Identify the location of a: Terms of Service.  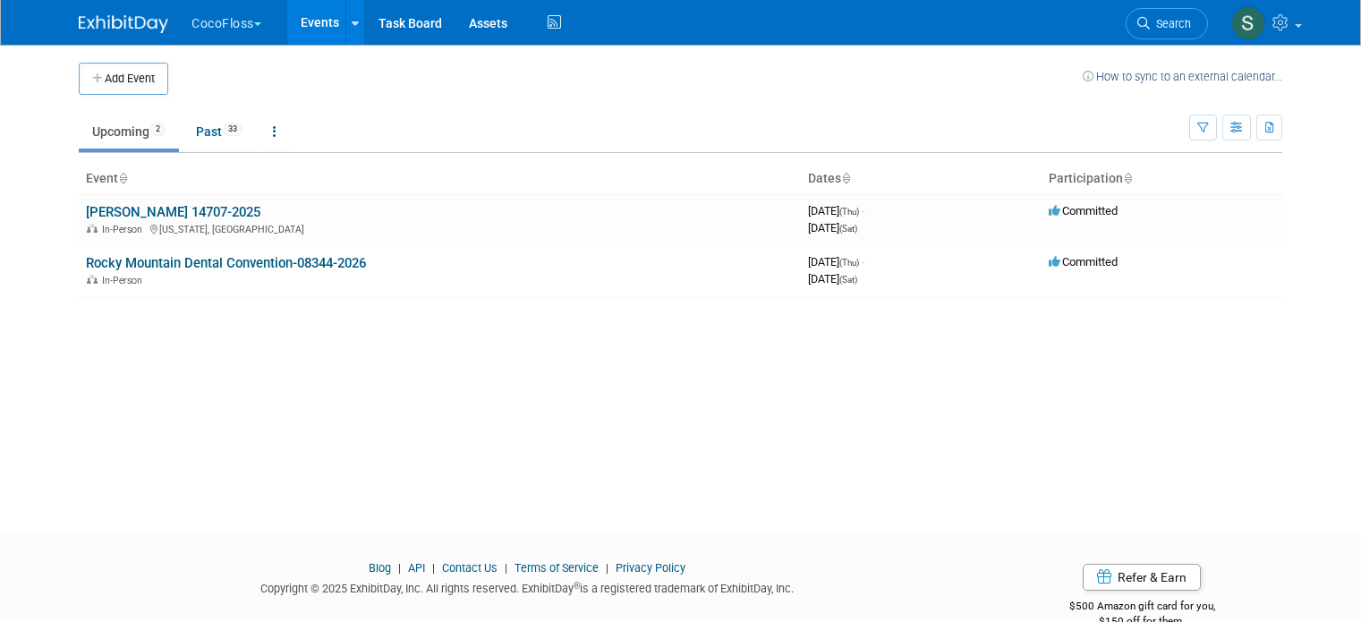
(557, 567).